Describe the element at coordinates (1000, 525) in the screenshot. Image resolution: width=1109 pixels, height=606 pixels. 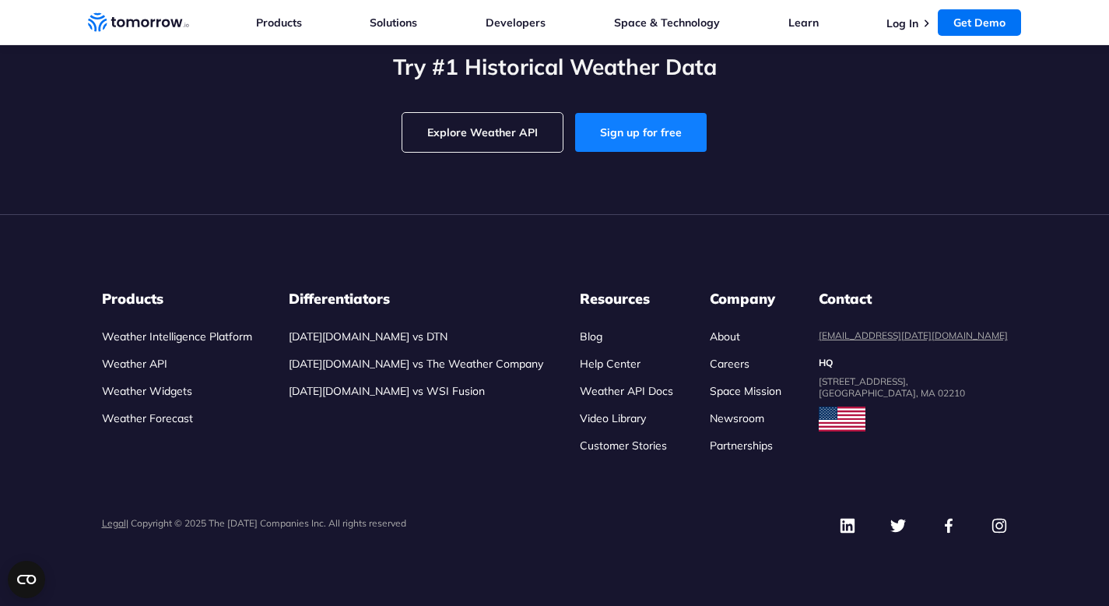
I see `img: Instagram` at that location.